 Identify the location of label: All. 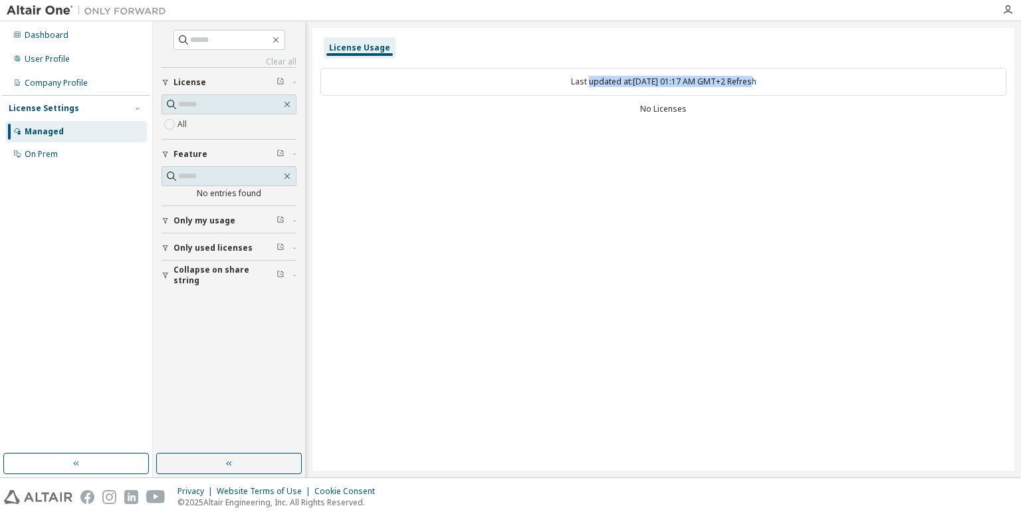
(184, 124).